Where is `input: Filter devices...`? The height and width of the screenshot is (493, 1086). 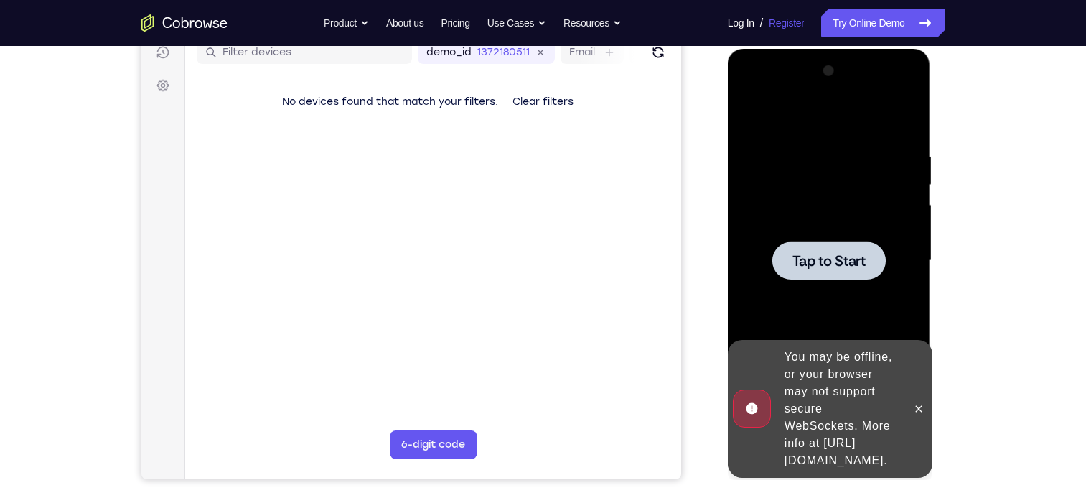
input: Filter devices... is located at coordinates (172, 55).